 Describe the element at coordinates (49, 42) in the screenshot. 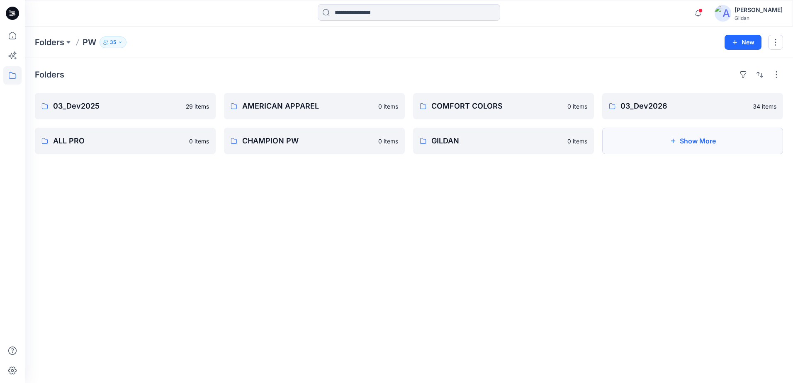

I see `p: Folders` at that location.